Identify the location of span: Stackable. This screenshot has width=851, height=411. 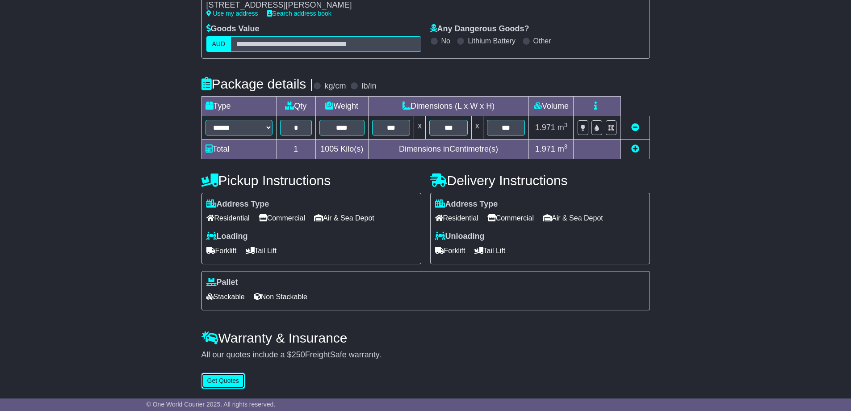
(226, 296).